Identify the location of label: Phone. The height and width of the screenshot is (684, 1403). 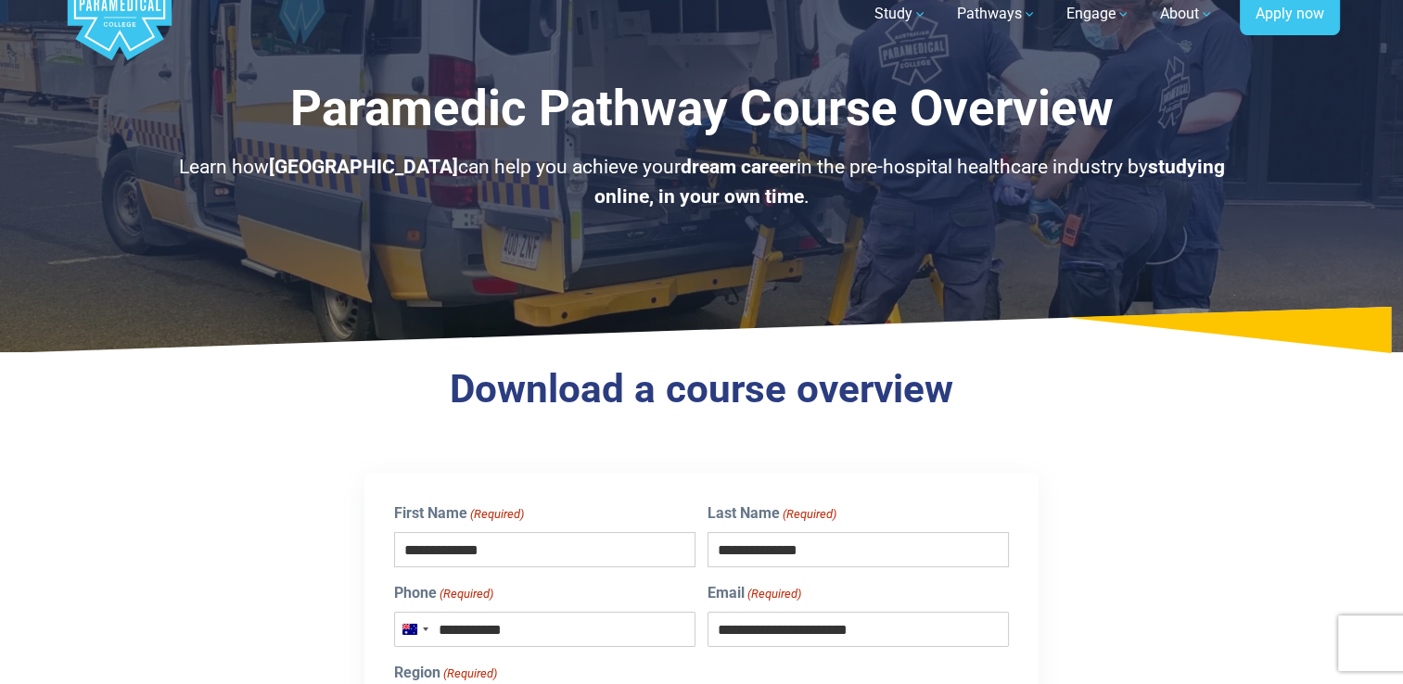
(443, 593).